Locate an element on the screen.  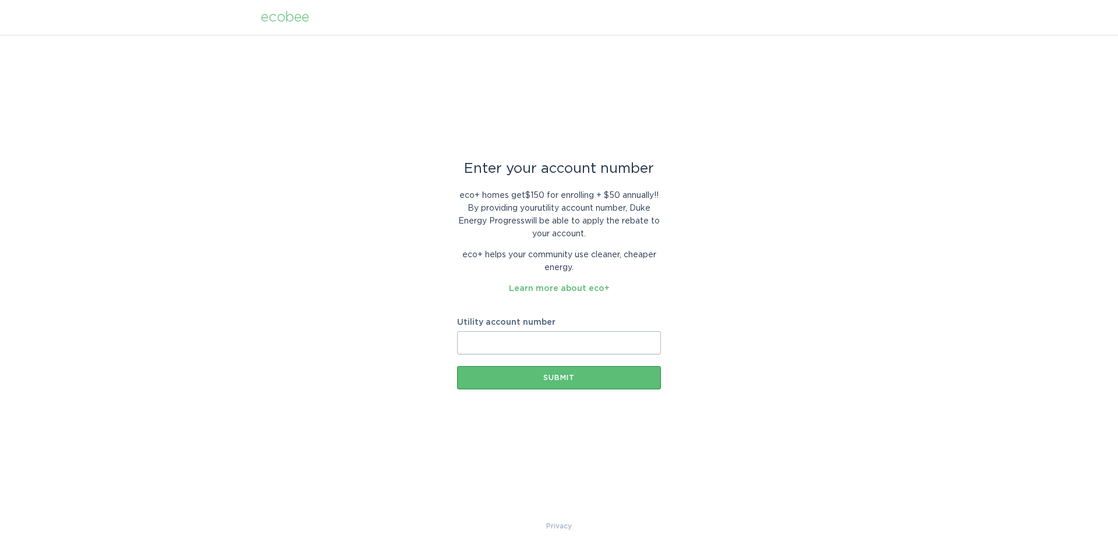
div: Submit is located at coordinates (559, 378).